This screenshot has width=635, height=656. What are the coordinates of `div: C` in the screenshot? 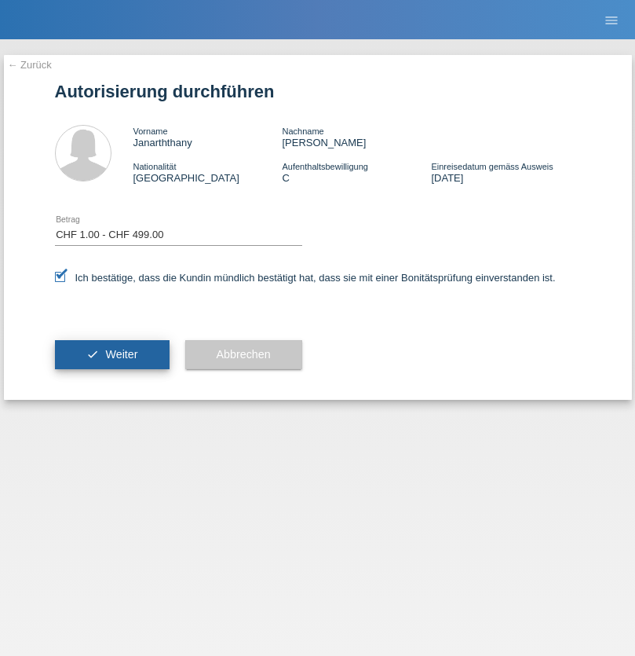 It's located at (356, 172).